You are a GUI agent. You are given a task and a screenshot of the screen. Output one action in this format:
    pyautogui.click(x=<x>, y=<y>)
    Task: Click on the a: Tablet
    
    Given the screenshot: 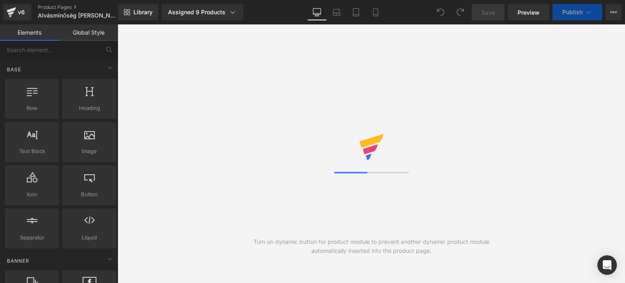 What is the action you would take?
    pyautogui.click(x=356, y=12)
    